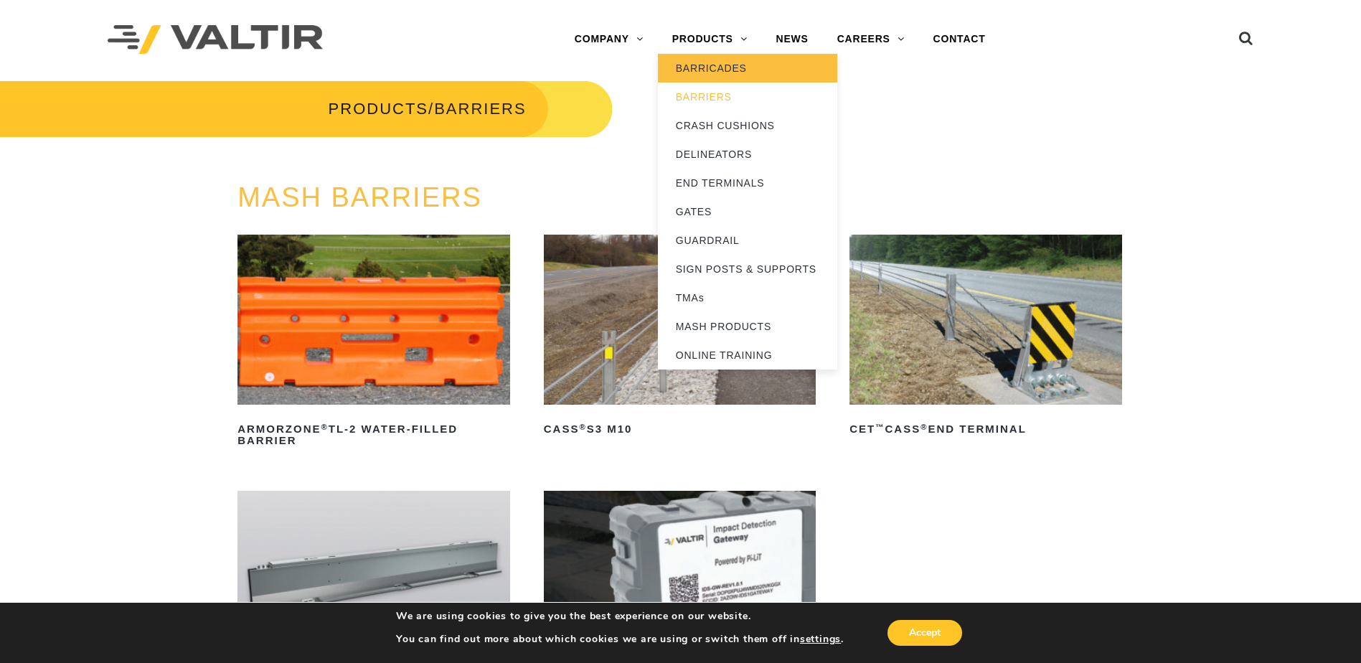 The width and height of the screenshot is (1361, 663). What do you see at coordinates (747, 326) in the screenshot?
I see `a: MASH PRODUCTS` at bounding box center [747, 326].